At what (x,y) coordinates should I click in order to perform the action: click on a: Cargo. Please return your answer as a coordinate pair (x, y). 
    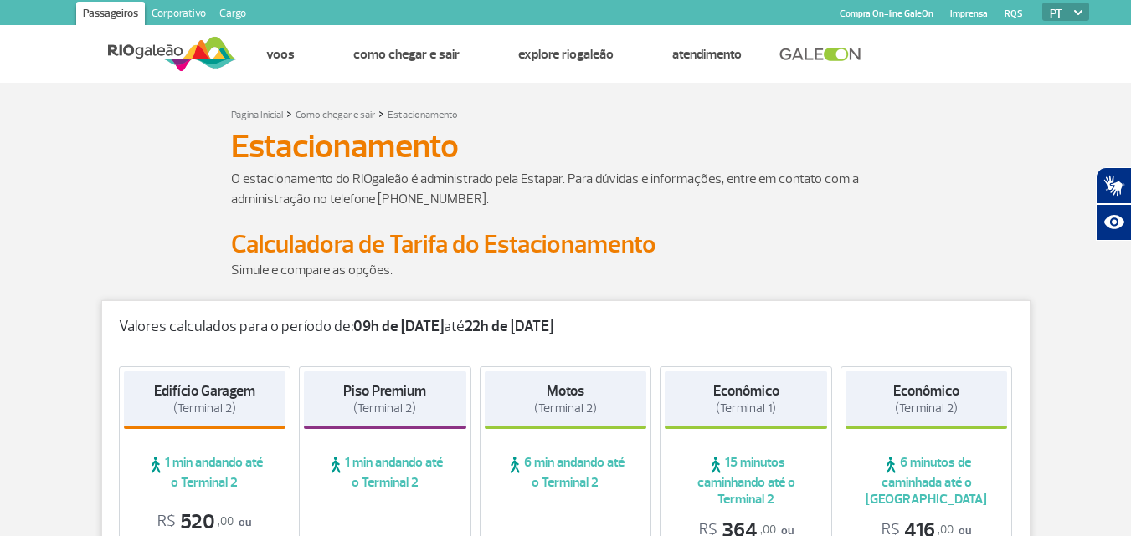
    Looking at the image, I should click on (233, 15).